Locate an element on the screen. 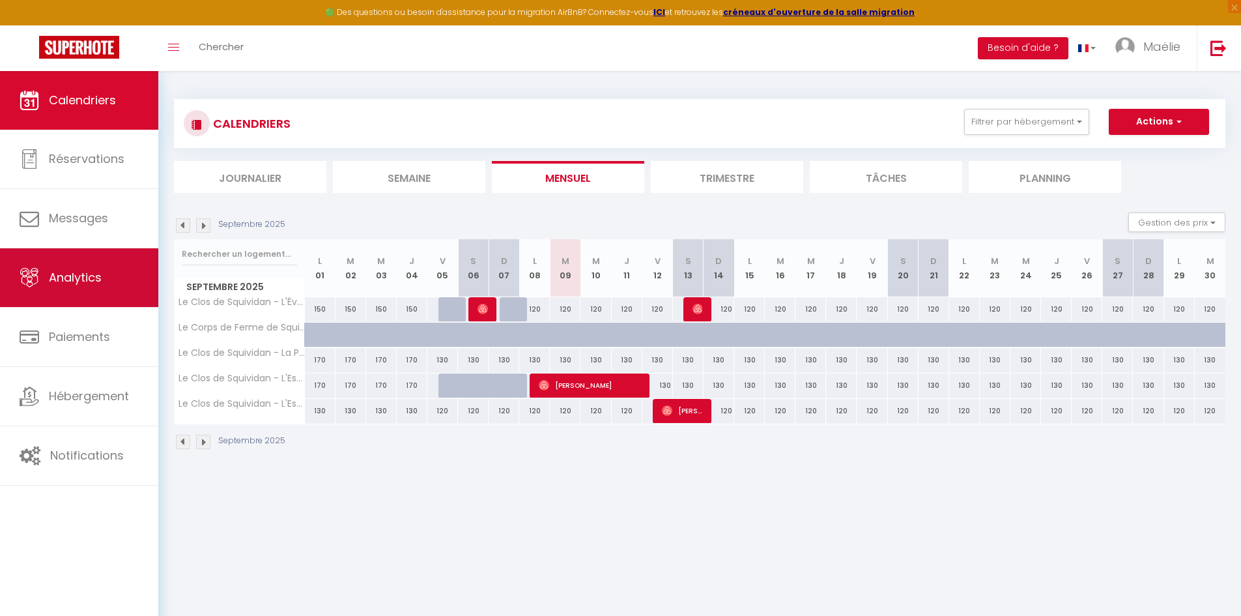 This screenshot has width=1241, height=616. h3: CALENDRIERS is located at coordinates (250, 123).